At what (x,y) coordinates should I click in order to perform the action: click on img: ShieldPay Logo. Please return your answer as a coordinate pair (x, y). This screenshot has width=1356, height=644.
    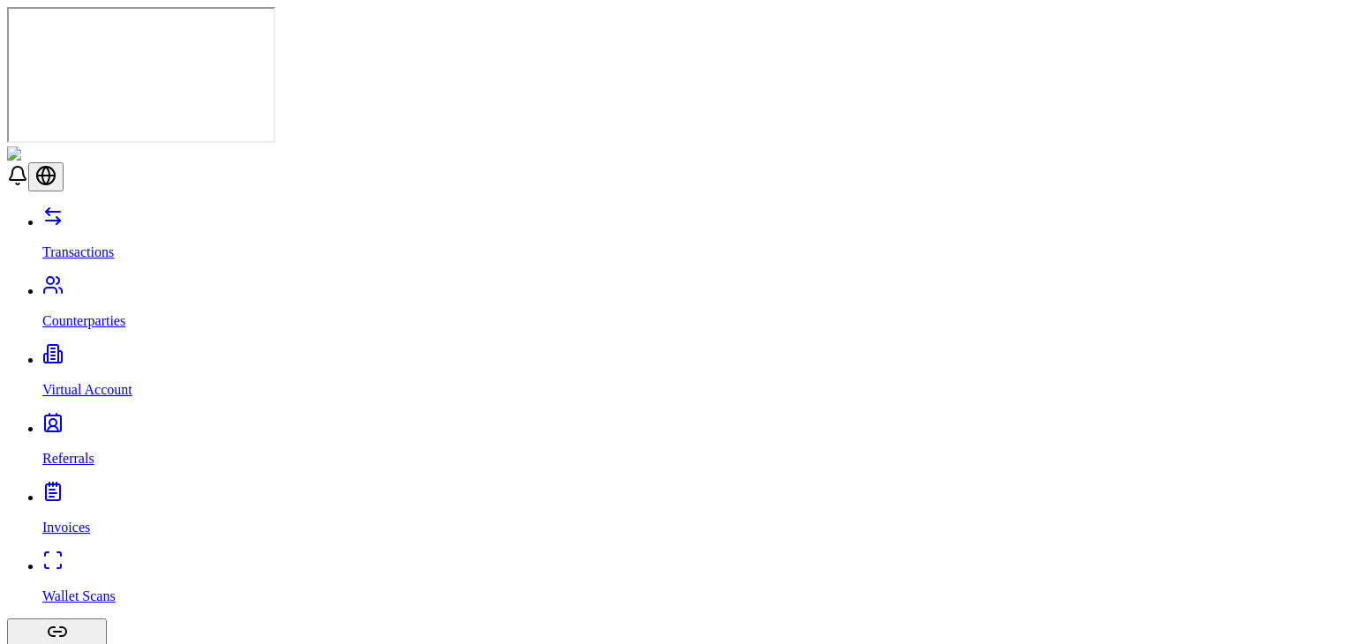
    Looking at the image, I should click on (59, 154).